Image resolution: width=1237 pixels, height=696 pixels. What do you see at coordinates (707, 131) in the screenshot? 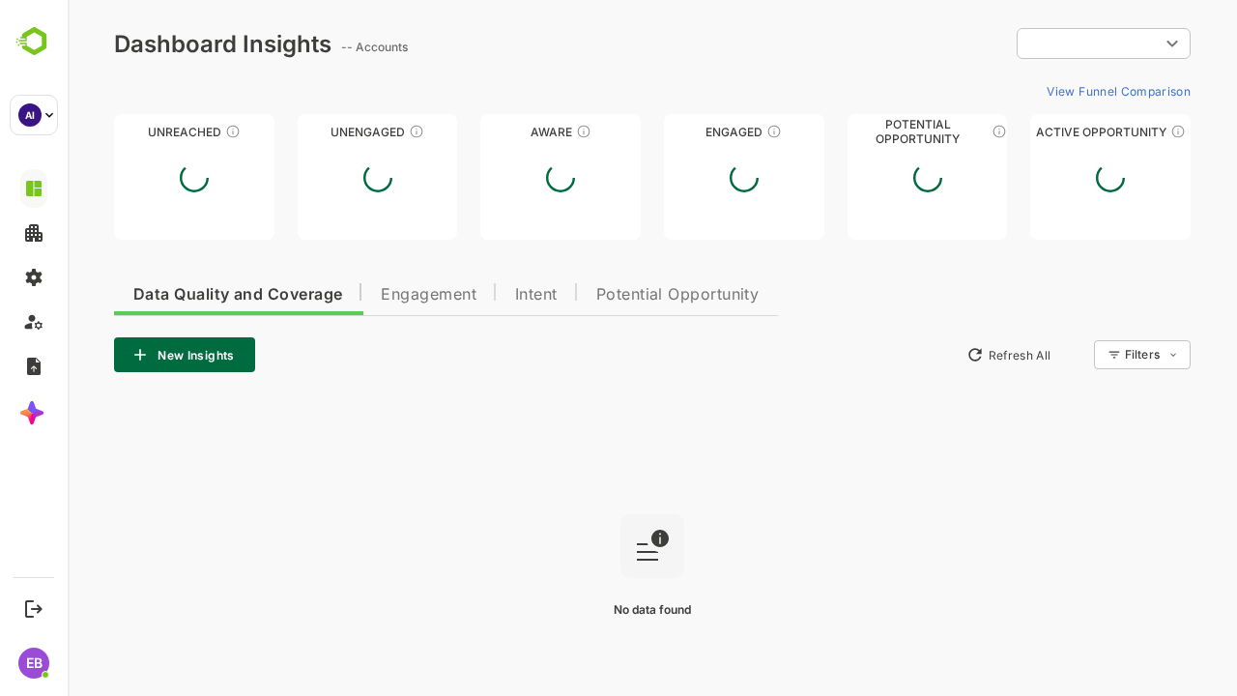
I see `div: These accounts are warm, further nurturing would qualify them to MQAs` at bounding box center [707, 131].